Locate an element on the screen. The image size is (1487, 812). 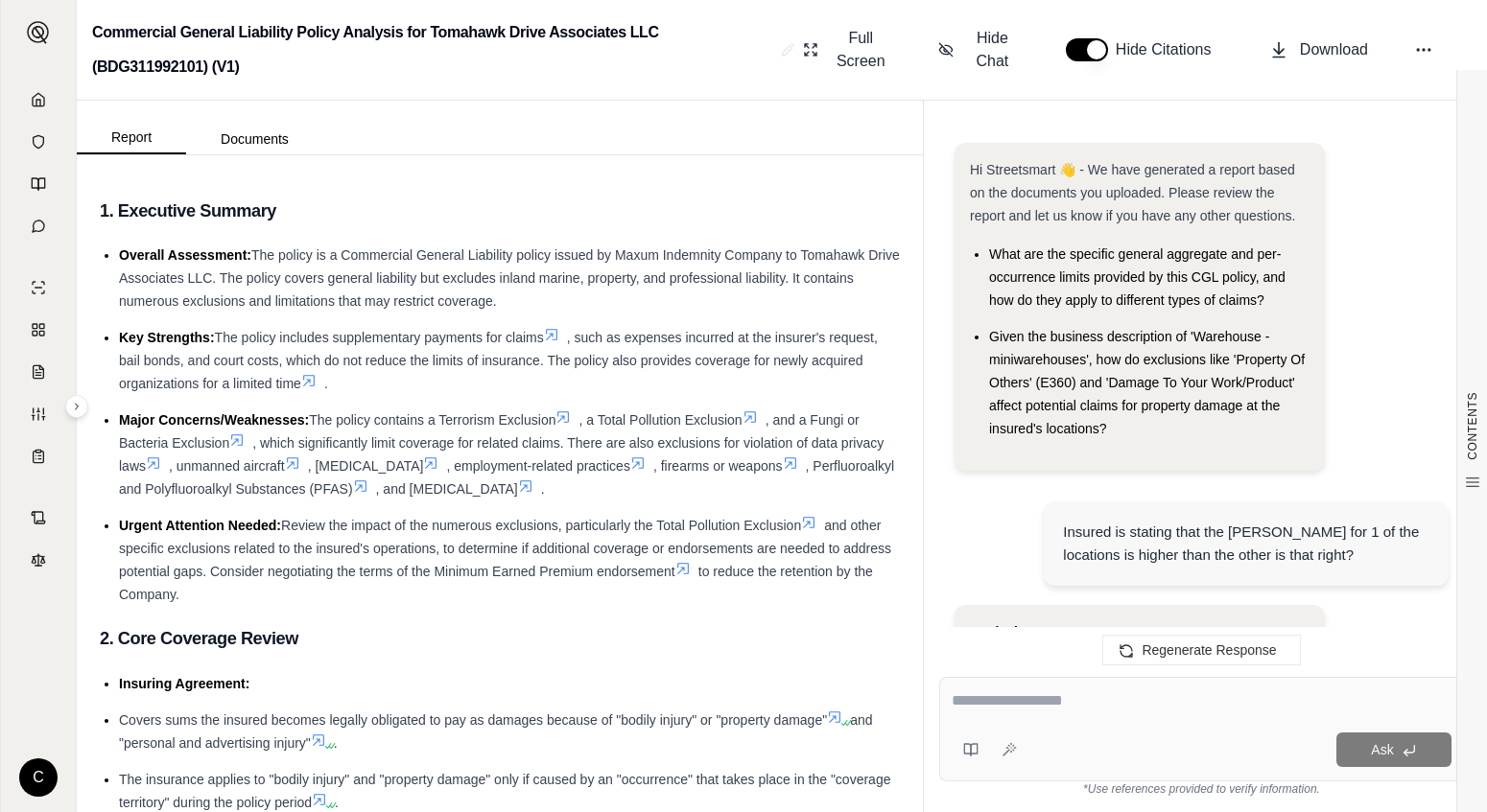
strong: Analysis: is located at coordinates (999, 632).